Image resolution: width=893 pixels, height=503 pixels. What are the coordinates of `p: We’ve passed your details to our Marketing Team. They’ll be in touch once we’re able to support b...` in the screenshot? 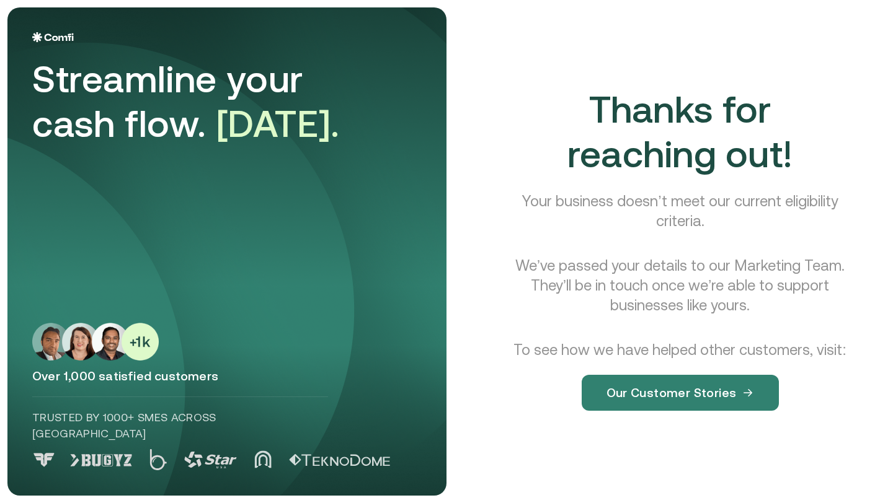 It's located at (680, 286).